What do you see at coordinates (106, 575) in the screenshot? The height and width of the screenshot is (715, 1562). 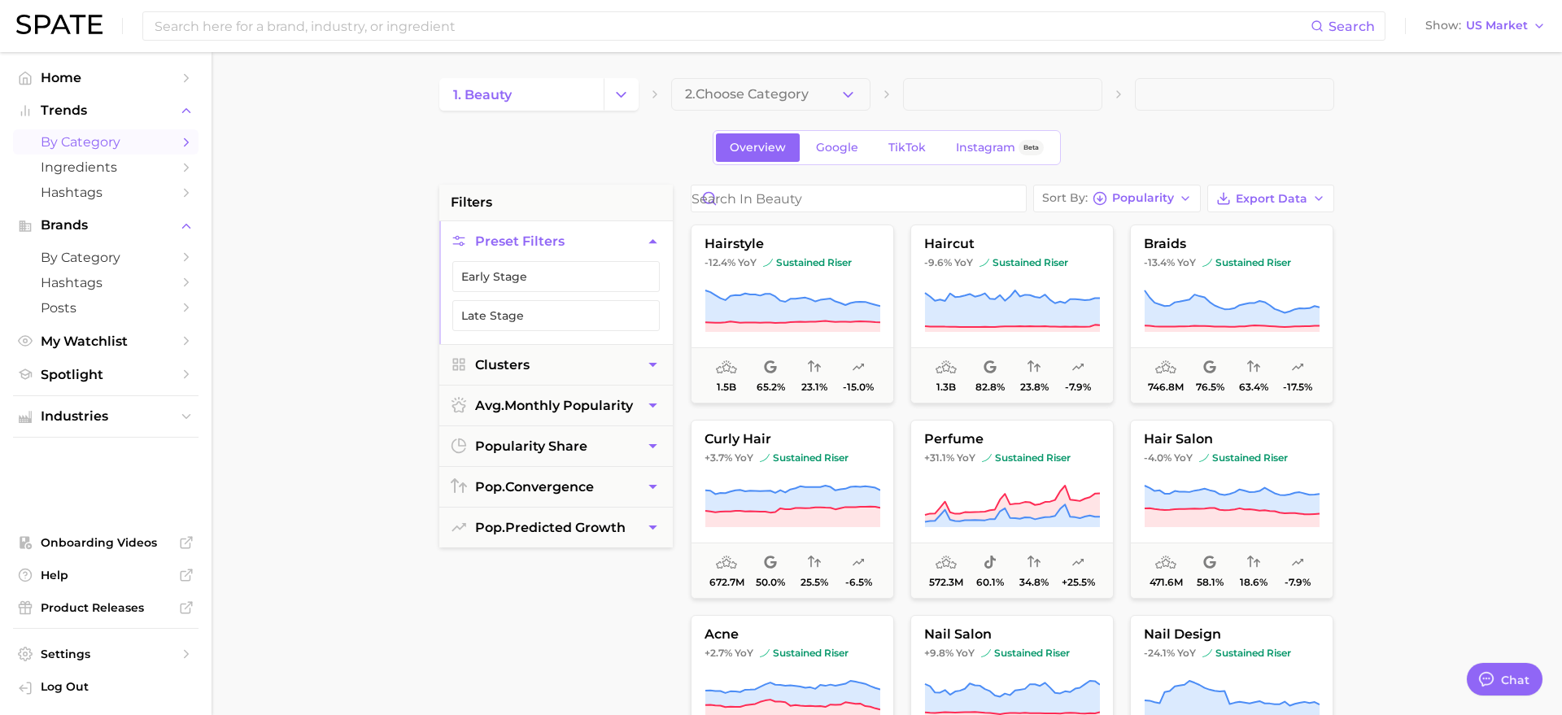 I see `a: Help` at bounding box center [106, 575].